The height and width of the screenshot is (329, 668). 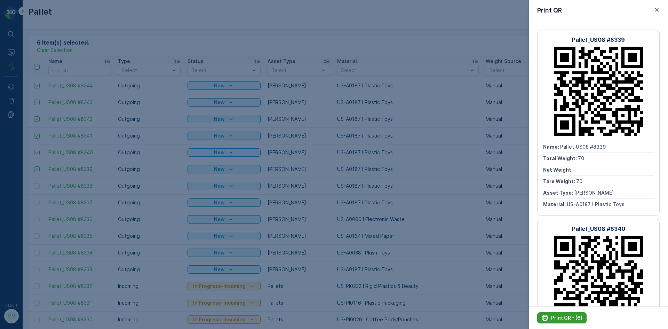 I want to click on span: Pallet_US08 #8338, so click(x=46, y=117).